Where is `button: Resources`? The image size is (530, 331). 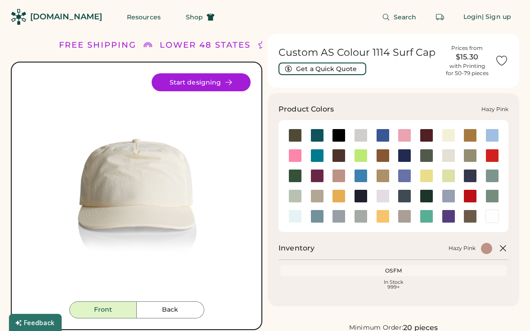 button: Resources is located at coordinates (143, 17).